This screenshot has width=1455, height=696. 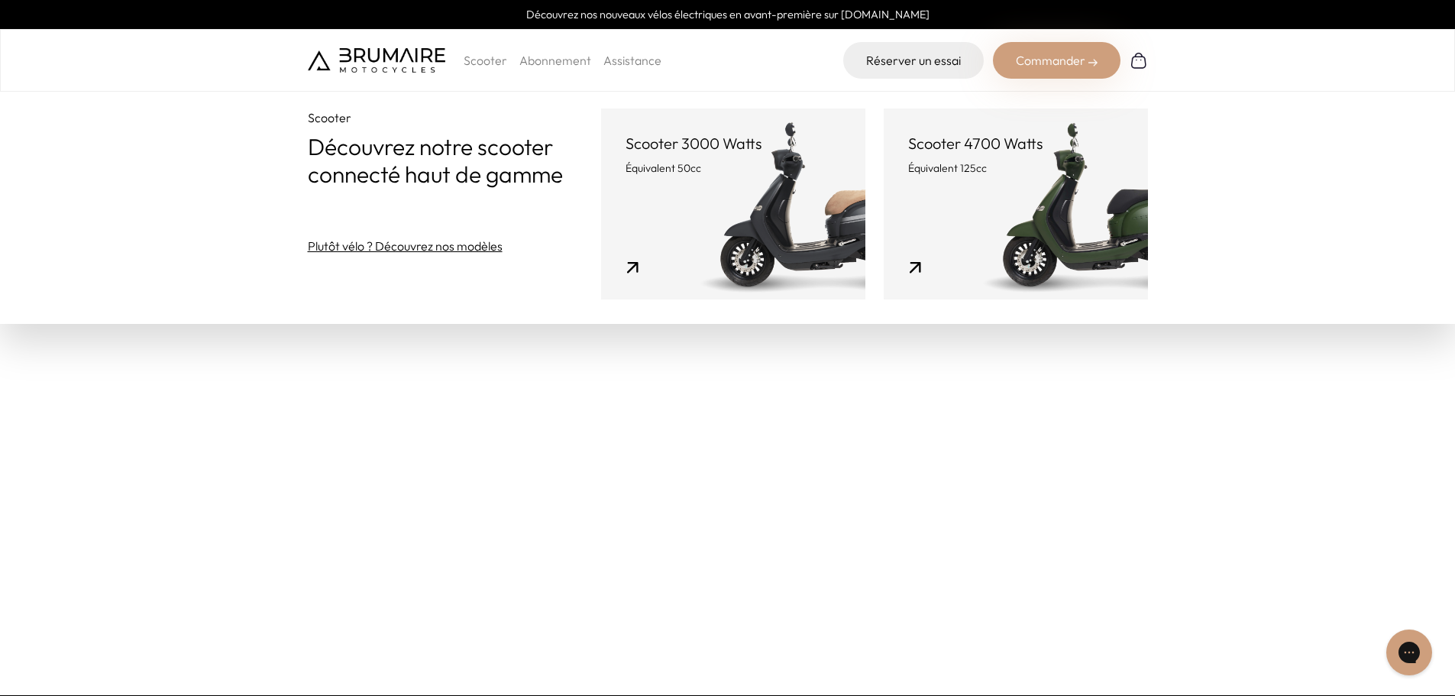 I want to click on a: Scooter 3000 Watts Équivalent 50cc, so click(x=733, y=204).